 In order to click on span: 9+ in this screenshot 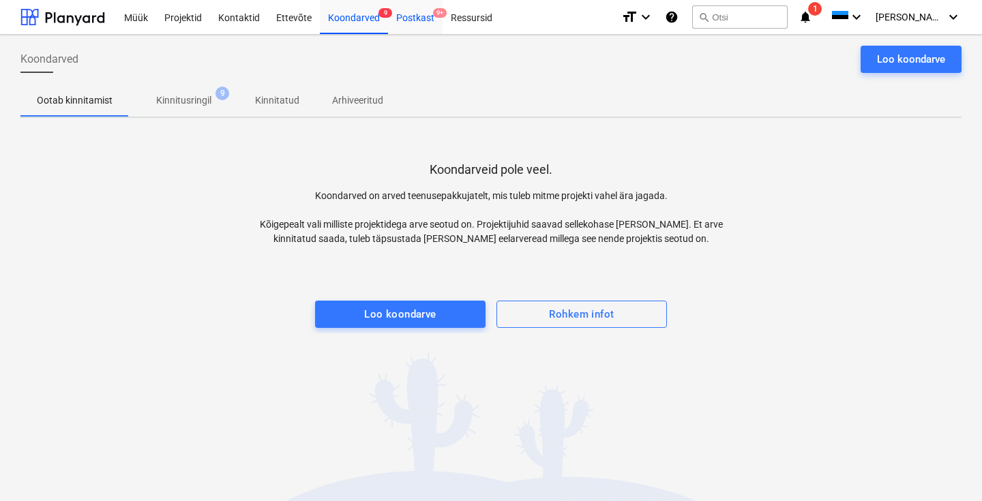, I will do `click(440, 13)`.